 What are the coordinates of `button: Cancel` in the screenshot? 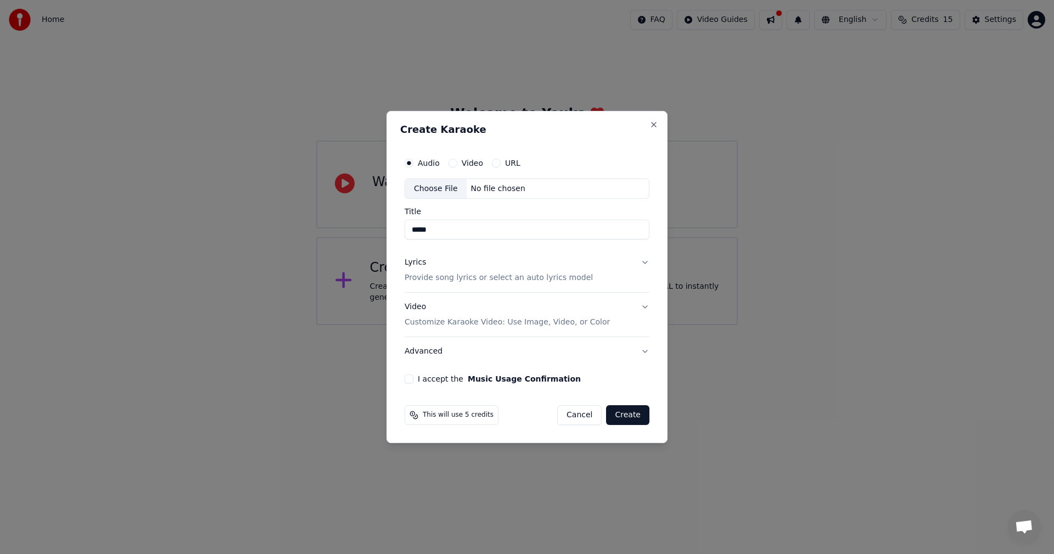 It's located at (579, 415).